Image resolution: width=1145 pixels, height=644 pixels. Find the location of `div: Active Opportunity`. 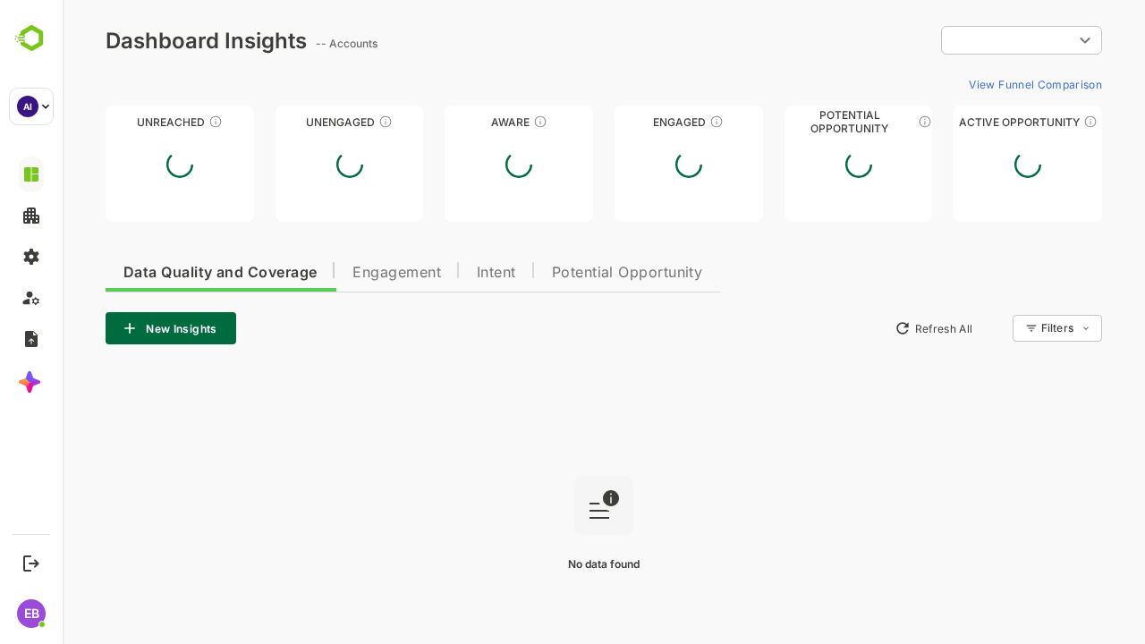

div: Active Opportunity is located at coordinates (965, 122).